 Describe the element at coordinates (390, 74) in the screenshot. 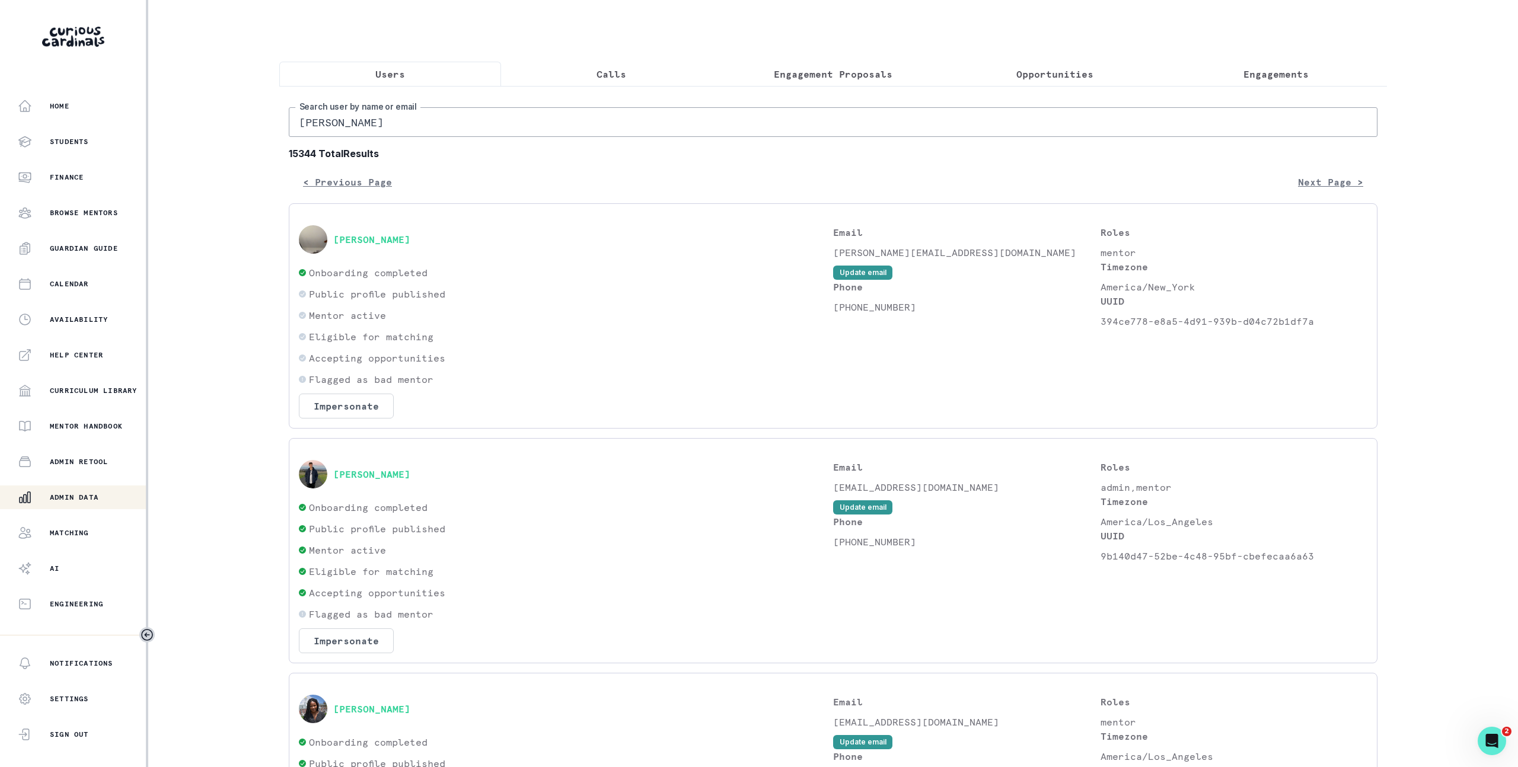

I see `p: Users` at that location.